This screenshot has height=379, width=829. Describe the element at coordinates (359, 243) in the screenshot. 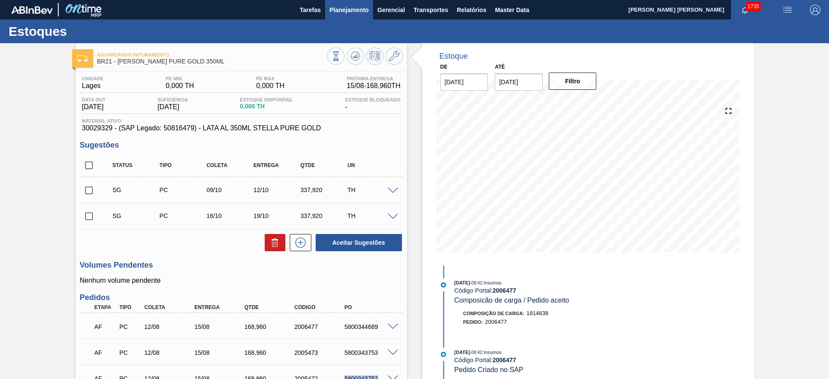

I see `button: Aceitar Sugestões` at that location.